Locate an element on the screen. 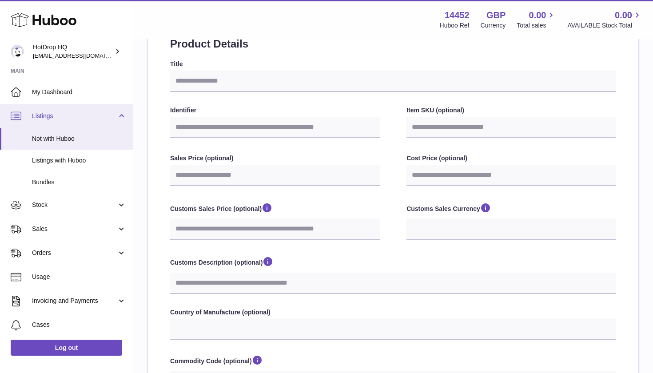 The height and width of the screenshot is (373, 653). span: Listings with Huboo is located at coordinates (79, 160).